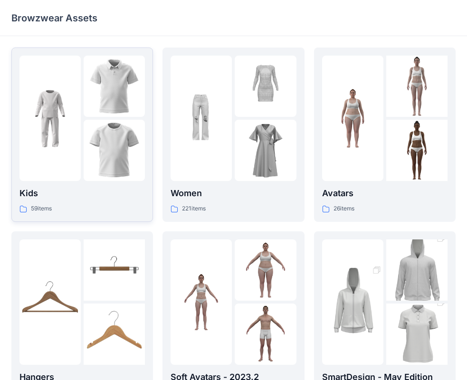 This screenshot has width=467, height=380. What do you see at coordinates (344, 209) in the screenshot?
I see `p: 26 items` at bounding box center [344, 209].